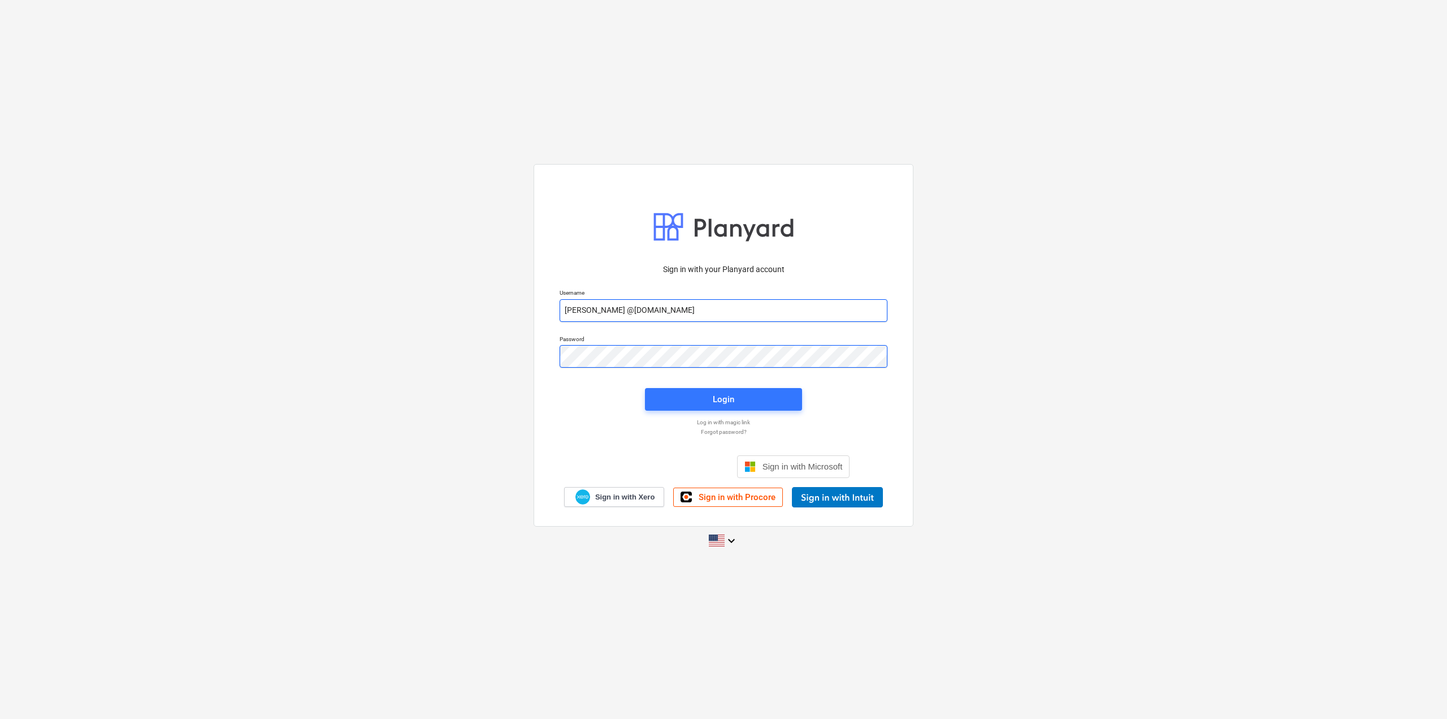 This screenshot has height=719, width=1447. Describe the element at coordinates (724, 422) in the screenshot. I see `a: Log in with magic link` at that location.